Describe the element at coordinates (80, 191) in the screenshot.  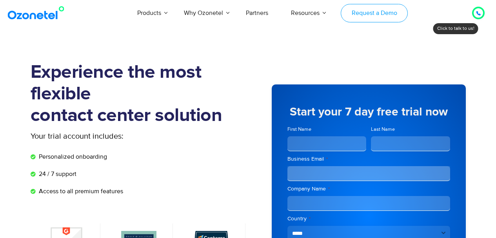
I see `span: Access to all premium features` at that location.